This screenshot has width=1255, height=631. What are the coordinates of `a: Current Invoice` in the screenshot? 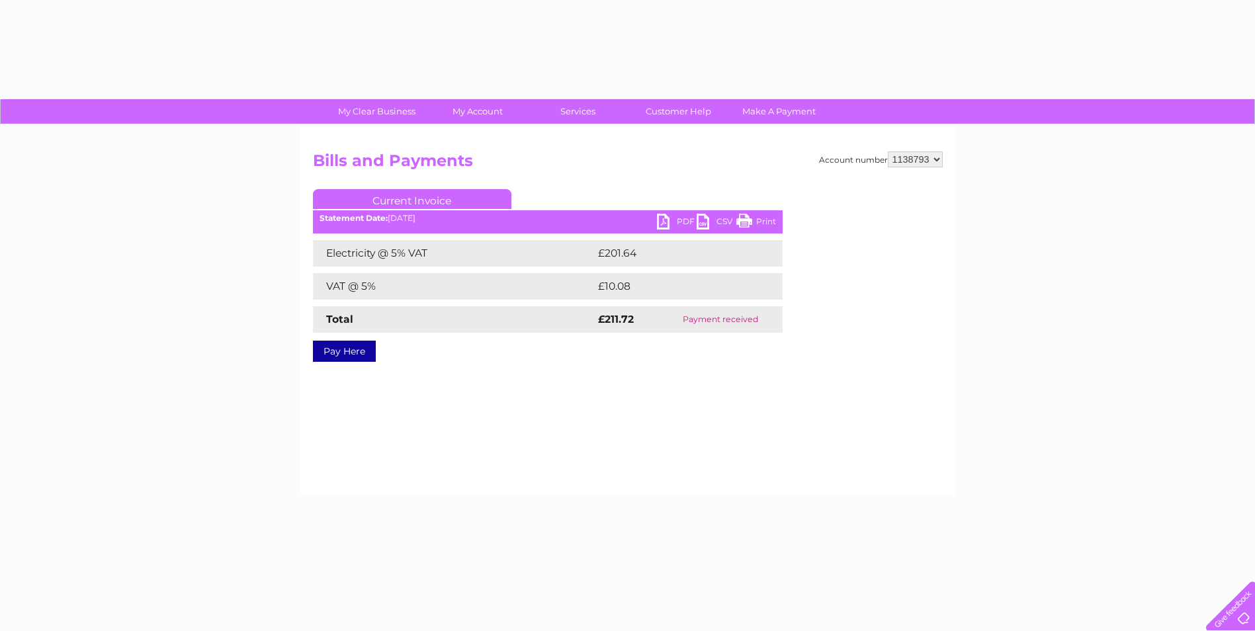 It's located at (412, 199).